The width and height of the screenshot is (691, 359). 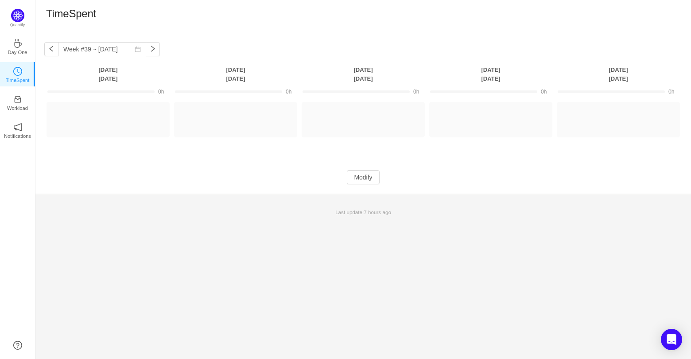 What do you see at coordinates (51, 49) in the screenshot?
I see `button: icon: left` at bounding box center [51, 49].